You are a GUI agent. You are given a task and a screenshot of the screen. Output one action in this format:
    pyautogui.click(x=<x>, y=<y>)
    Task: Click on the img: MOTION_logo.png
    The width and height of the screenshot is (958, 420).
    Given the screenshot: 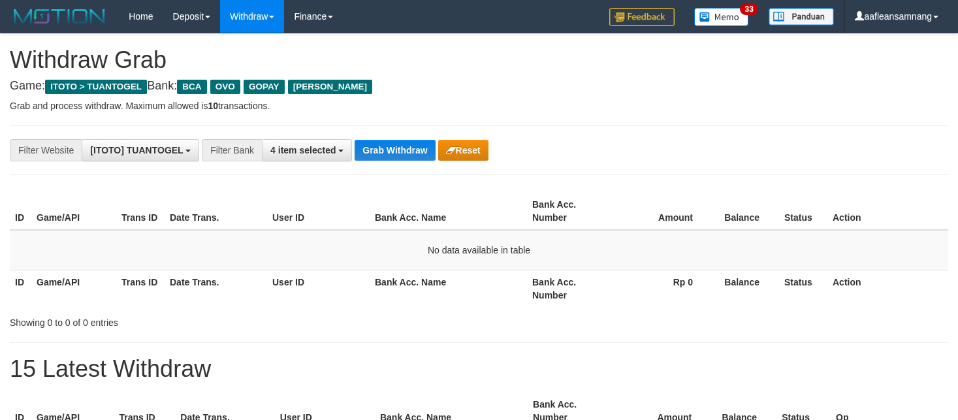 What is the action you would take?
    pyautogui.click(x=59, y=16)
    